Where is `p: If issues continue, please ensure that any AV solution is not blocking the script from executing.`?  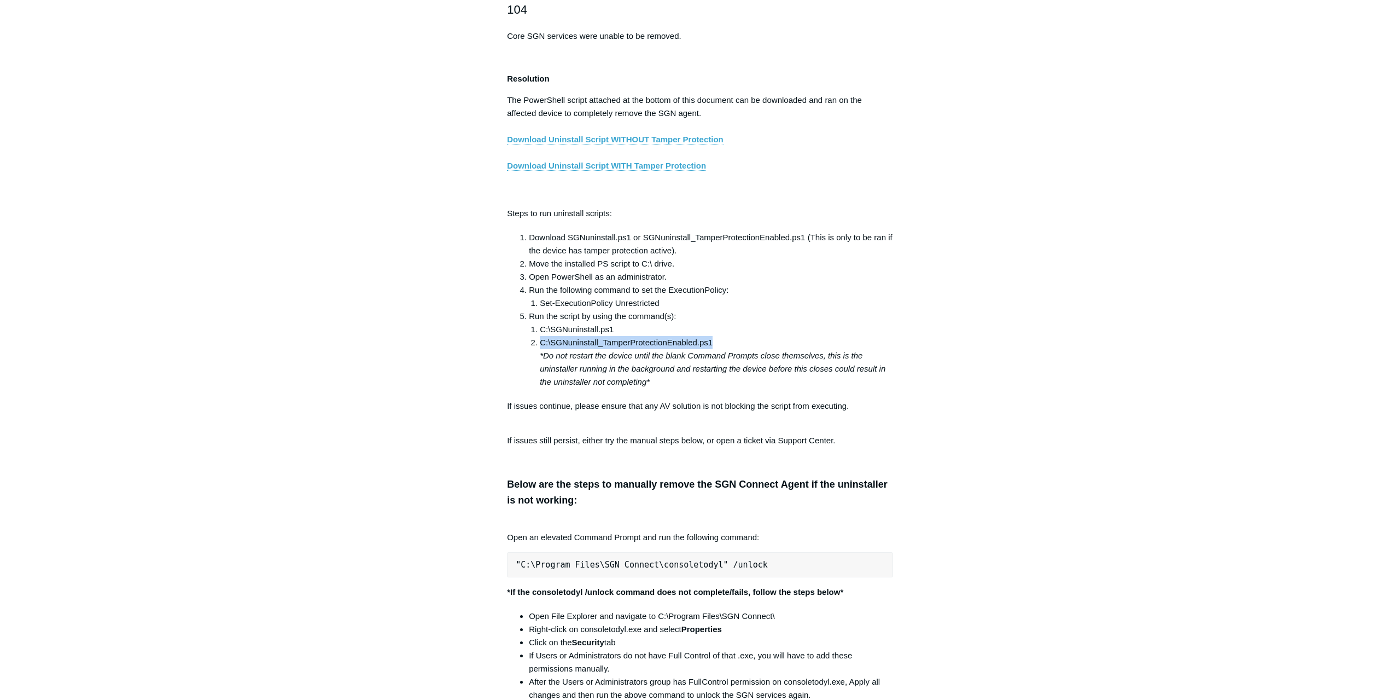
p: If issues continue, please ensure that any AV solution is not blocking the script from executing. is located at coordinates (700, 412).